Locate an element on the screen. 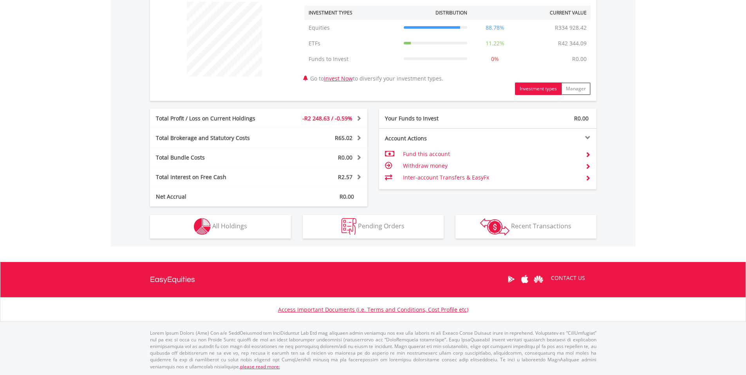  td: Inter-account Transfers & EasyFx is located at coordinates (491, 178).